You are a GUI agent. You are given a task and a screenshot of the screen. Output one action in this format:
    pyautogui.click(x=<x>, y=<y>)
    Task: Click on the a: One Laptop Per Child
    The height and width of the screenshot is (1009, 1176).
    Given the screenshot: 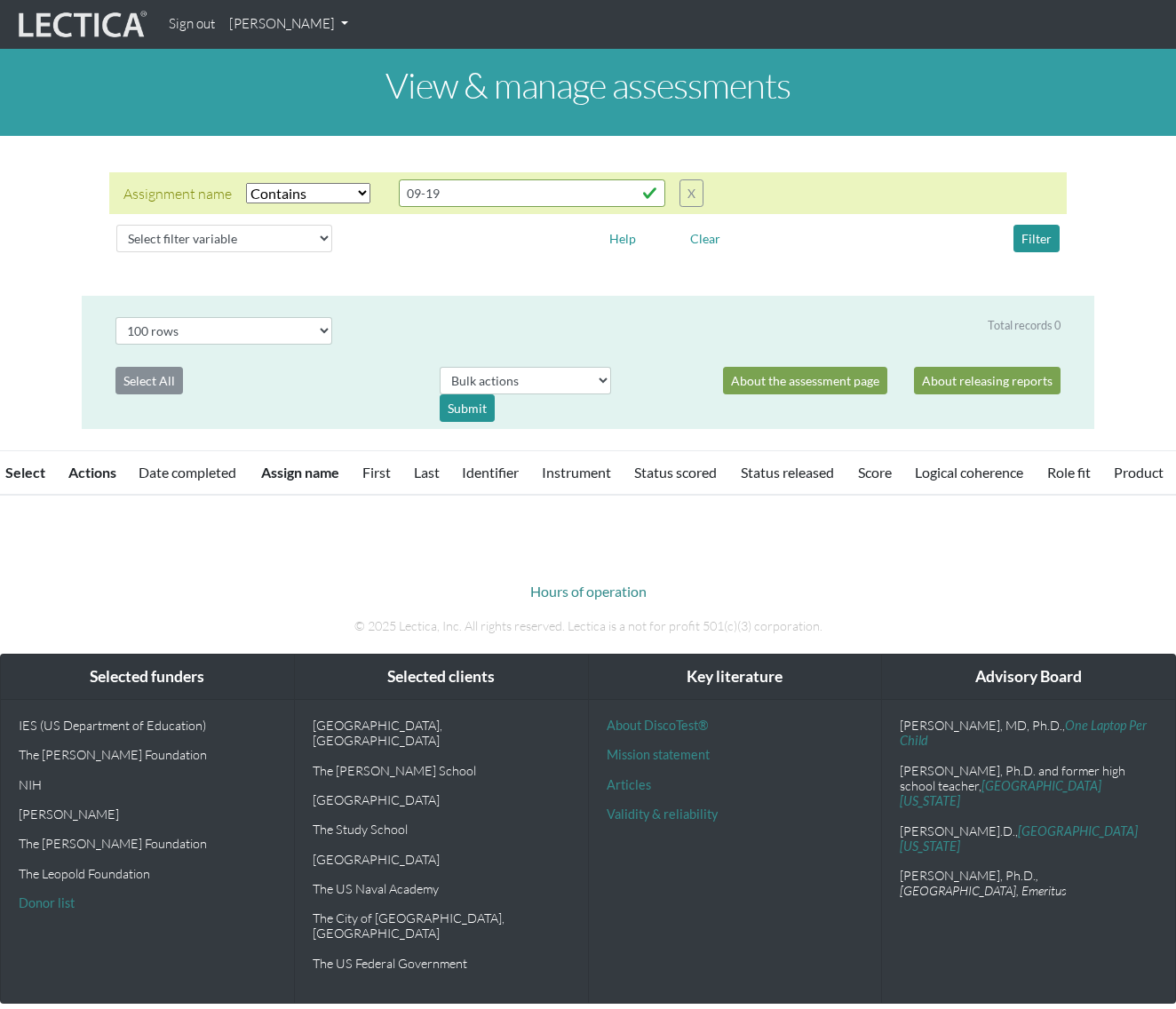 What is the action you would take?
    pyautogui.click(x=1023, y=733)
    